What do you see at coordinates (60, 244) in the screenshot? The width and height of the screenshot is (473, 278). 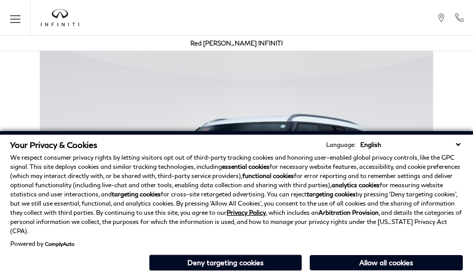 I see `a: ComplyAuto` at bounding box center [60, 244].